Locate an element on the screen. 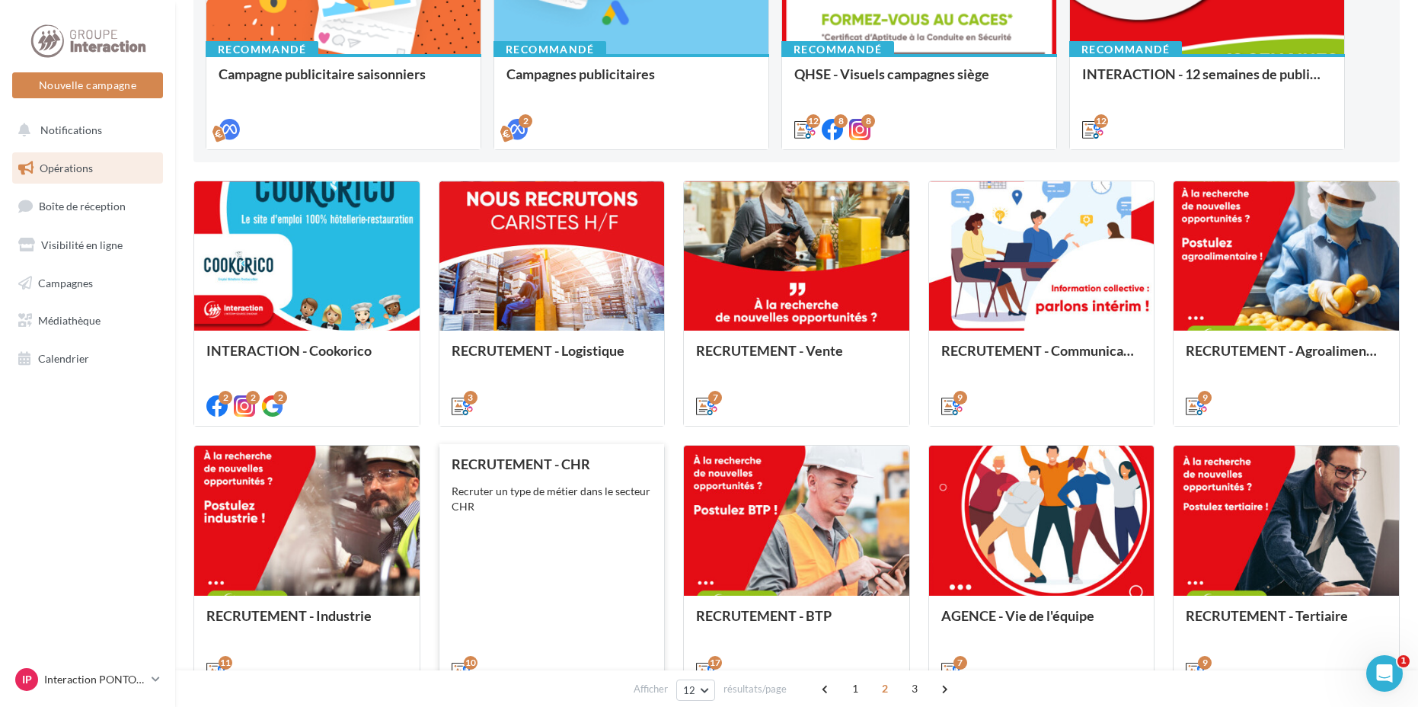 This screenshot has height=707, width=1418. span: Visibilité en ligne is located at coordinates (81, 244).